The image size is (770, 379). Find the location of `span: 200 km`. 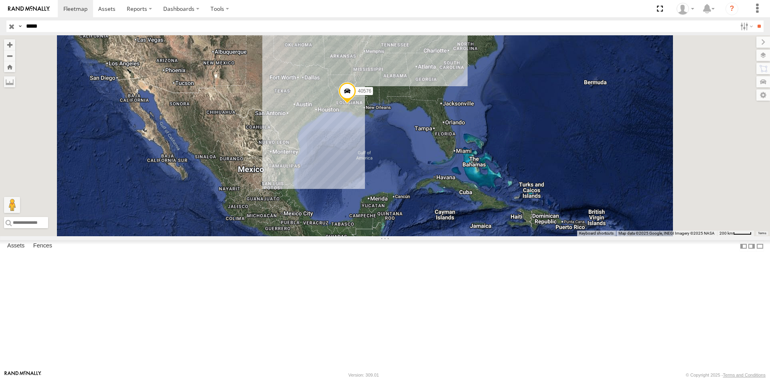

span: 200 km is located at coordinates (727, 233).